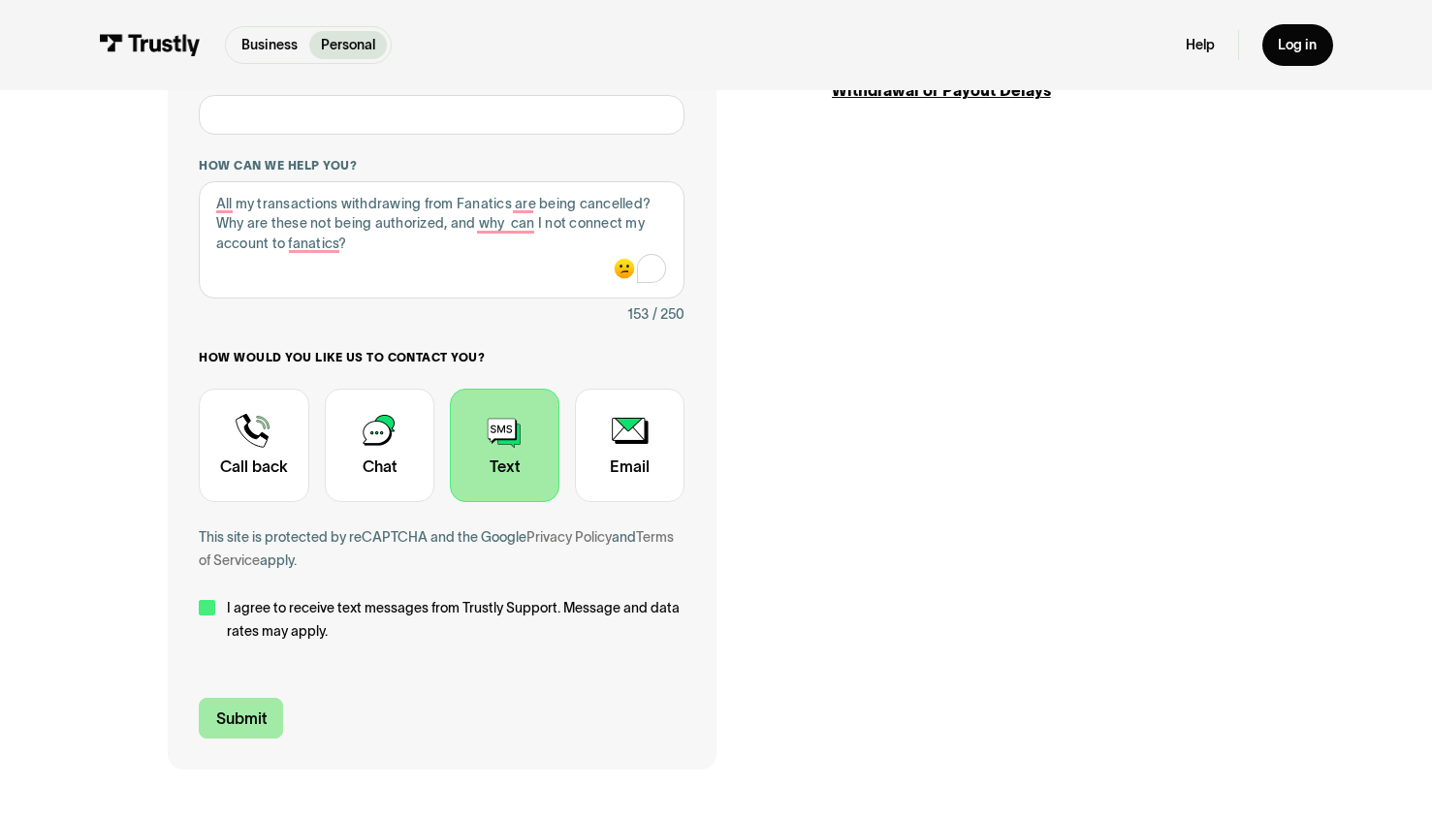 The height and width of the screenshot is (818, 1432). I want to click on a: Help, so click(1200, 45).